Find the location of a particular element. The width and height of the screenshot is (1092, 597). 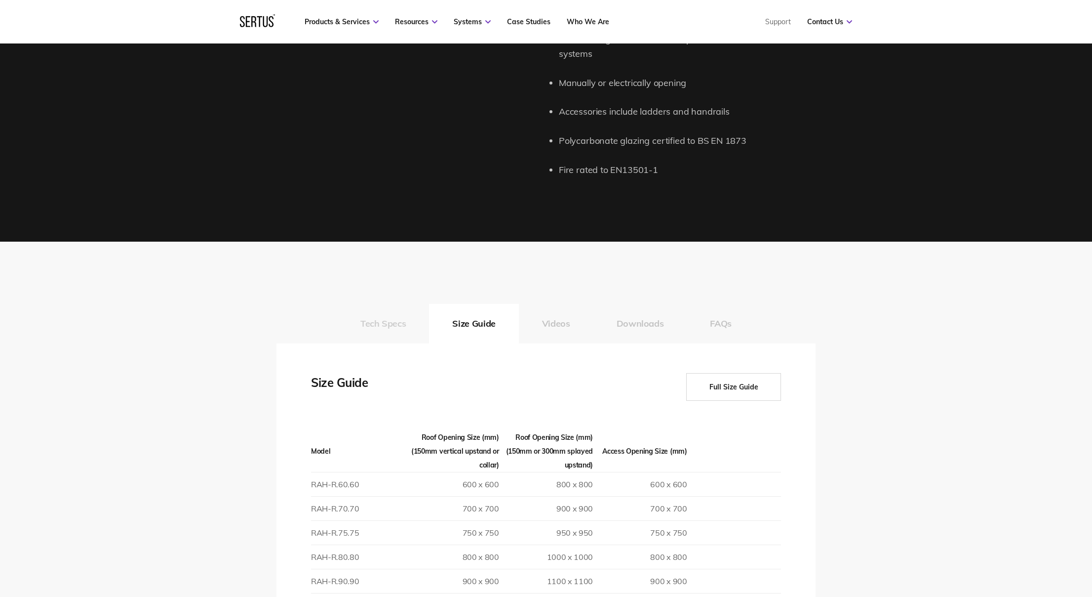

td: RAH-R.60.60 is located at coordinates (358, 483).